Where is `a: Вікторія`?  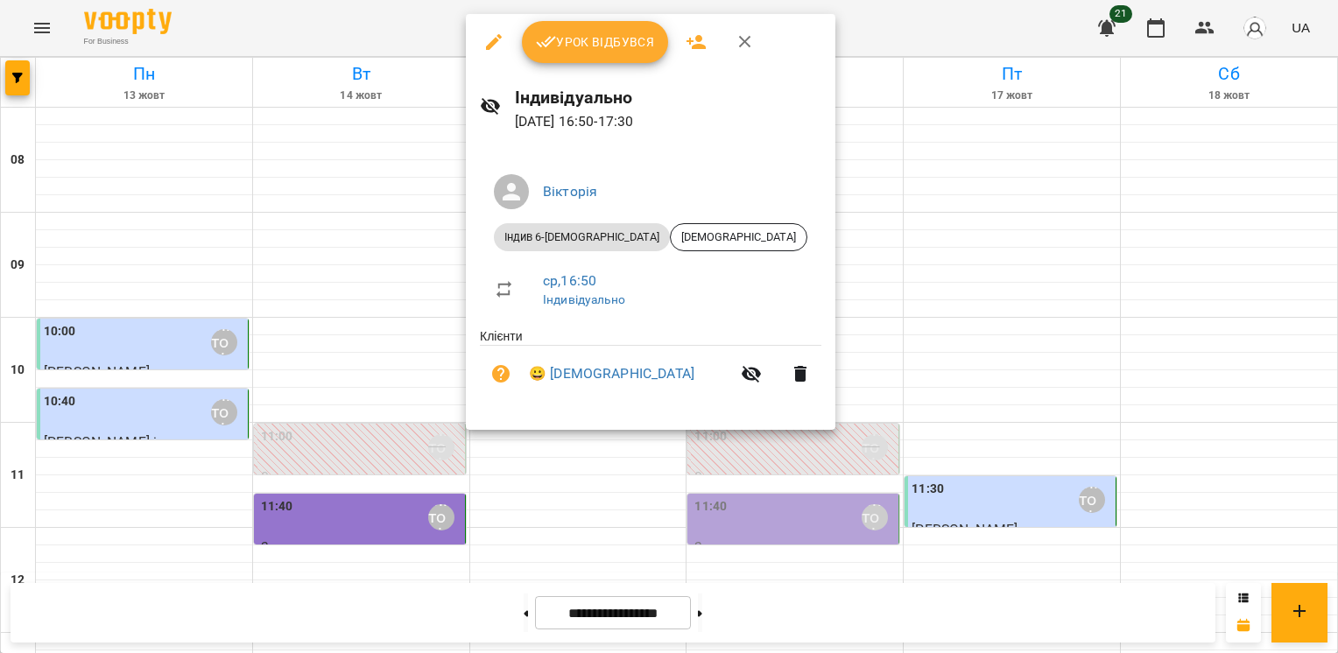
a: Вікторія is located at coordinates (570, 191).